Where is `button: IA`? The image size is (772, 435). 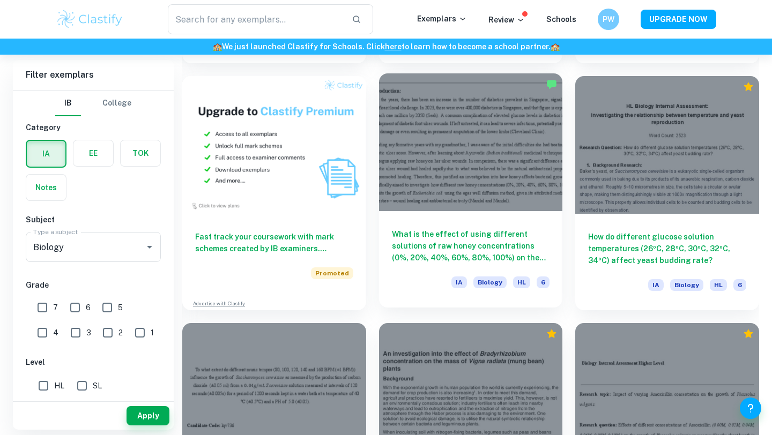
button: IA is located at coordinates (46, 154).